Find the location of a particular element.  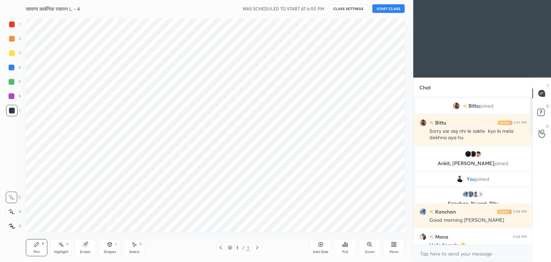

span: Bittu is located at coordinates (474, 106).